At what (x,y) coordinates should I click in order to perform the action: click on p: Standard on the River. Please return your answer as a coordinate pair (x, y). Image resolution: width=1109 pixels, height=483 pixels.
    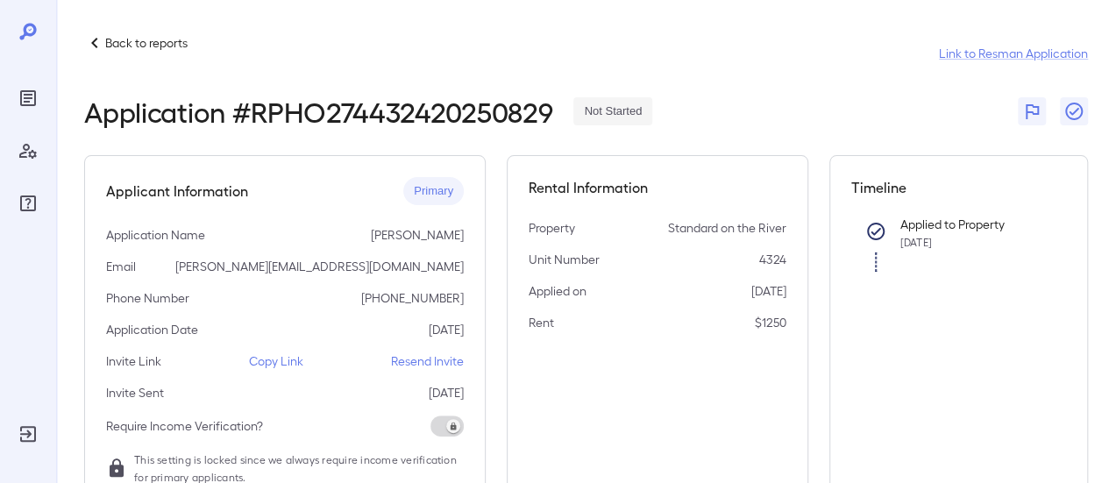
    Looking at the image, I should click on (727, 228).